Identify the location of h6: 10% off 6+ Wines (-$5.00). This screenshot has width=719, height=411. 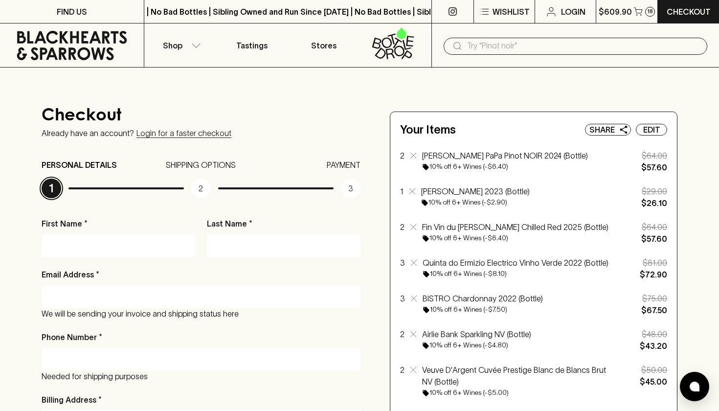
(469, 393).